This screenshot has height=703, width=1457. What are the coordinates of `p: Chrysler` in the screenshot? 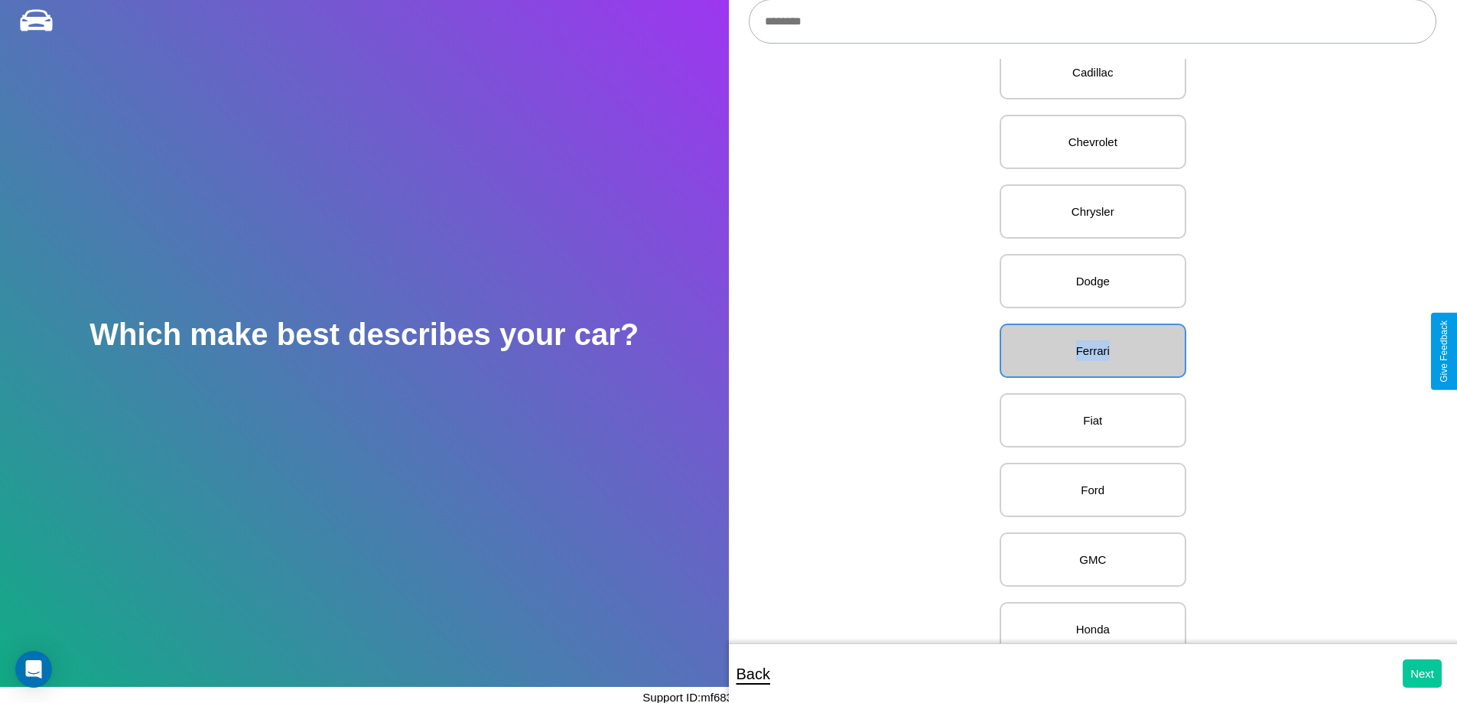 It's located at (1093, 211).